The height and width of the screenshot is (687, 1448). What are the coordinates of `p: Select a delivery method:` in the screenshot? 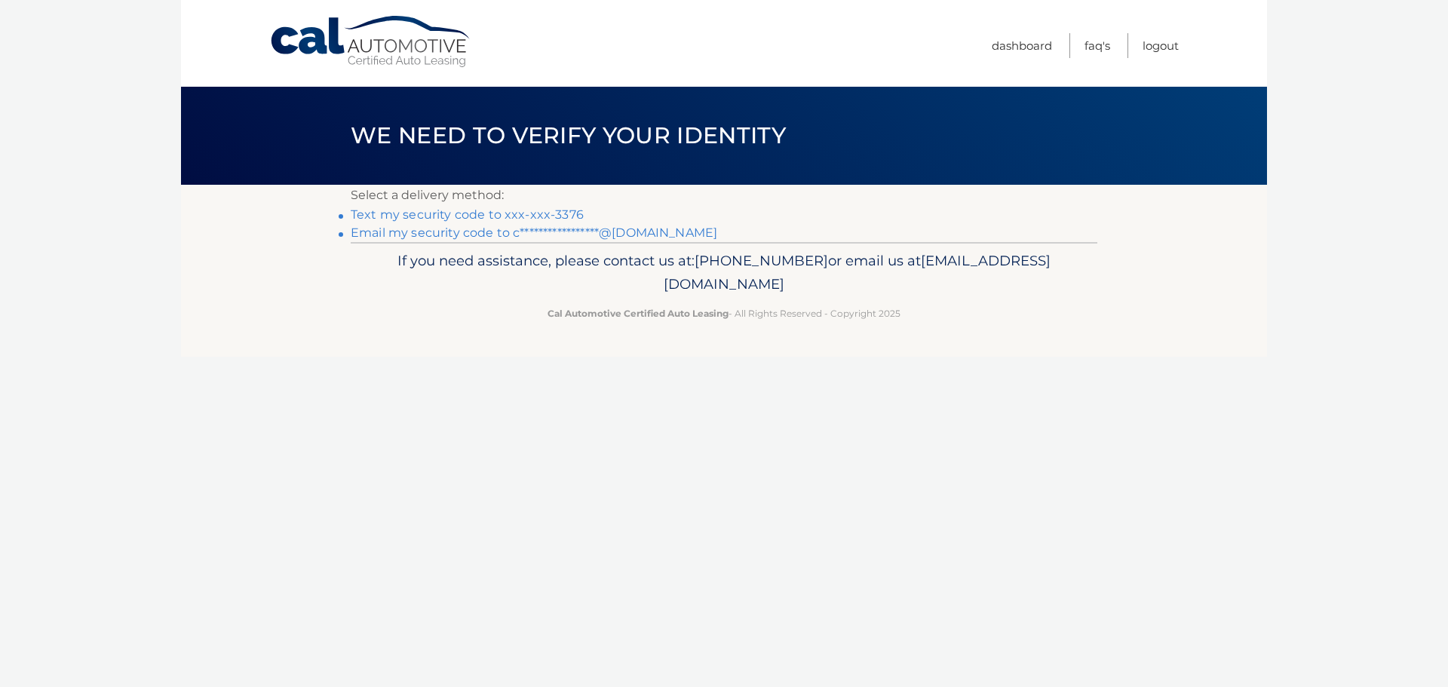 It's located at (724, 195).